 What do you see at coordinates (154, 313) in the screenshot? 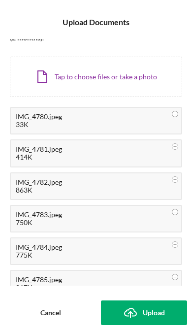
I see `div: Upload` at bounding box center [154, 313].